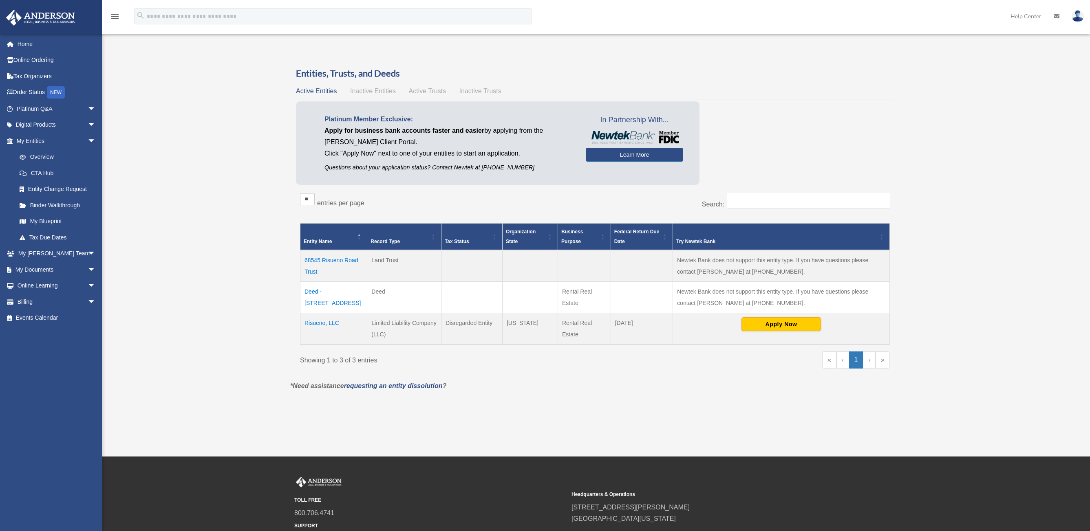 This screenshot has height=531, width=1090. Describe the element at coordinates (634, 137) in the screenshot. I see `img: NewtekBankLogoSM.png` at that location.